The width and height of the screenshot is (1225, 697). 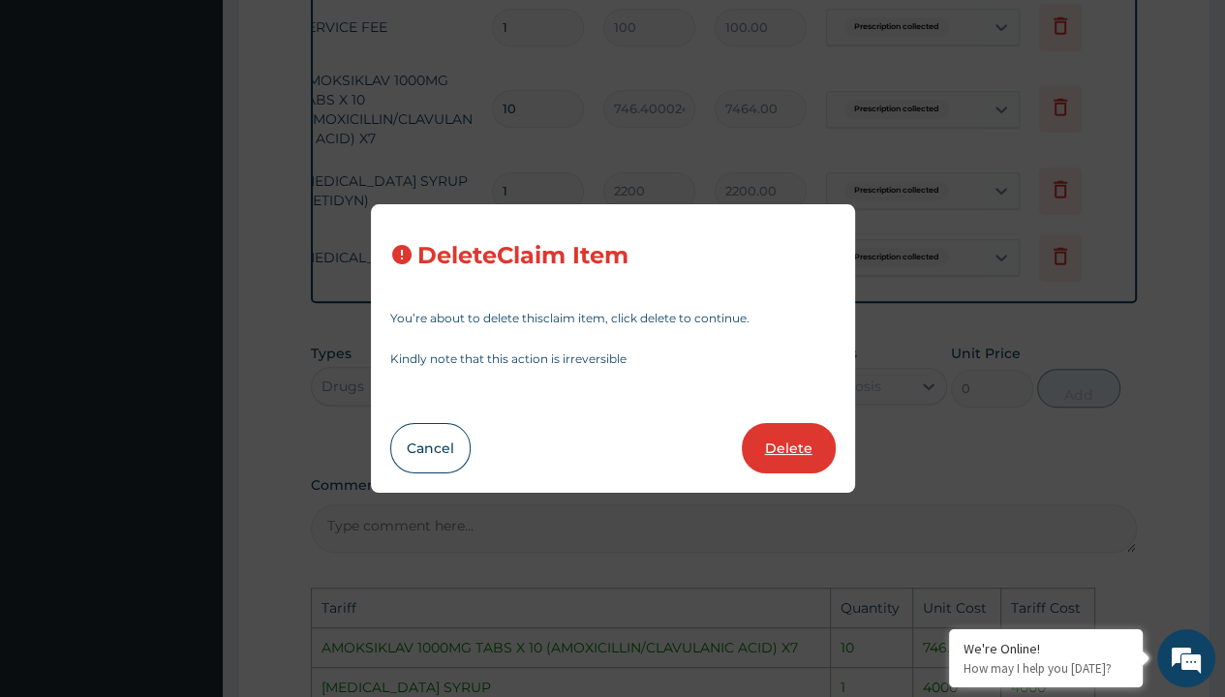 I want to click on button: Delete, so click(x=788, y=448).